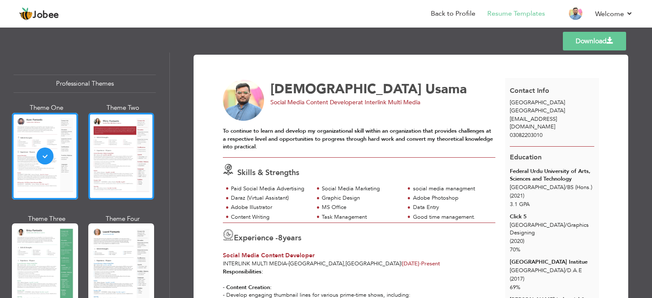  I want to click on strong: - Content Creation:, so click(247, 288).